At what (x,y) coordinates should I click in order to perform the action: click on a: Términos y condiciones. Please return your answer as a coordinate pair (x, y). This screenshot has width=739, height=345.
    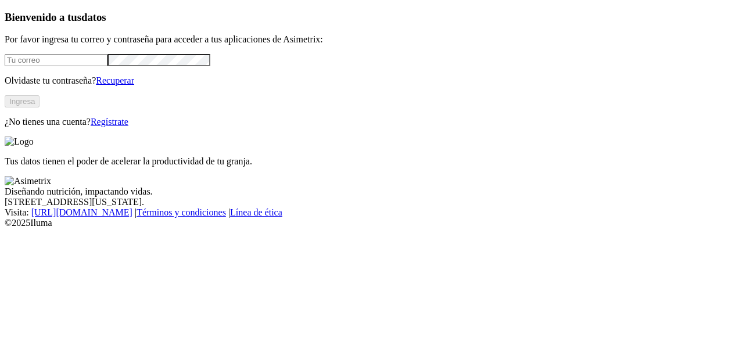
    Looking at the image, I should click on (181, 212).